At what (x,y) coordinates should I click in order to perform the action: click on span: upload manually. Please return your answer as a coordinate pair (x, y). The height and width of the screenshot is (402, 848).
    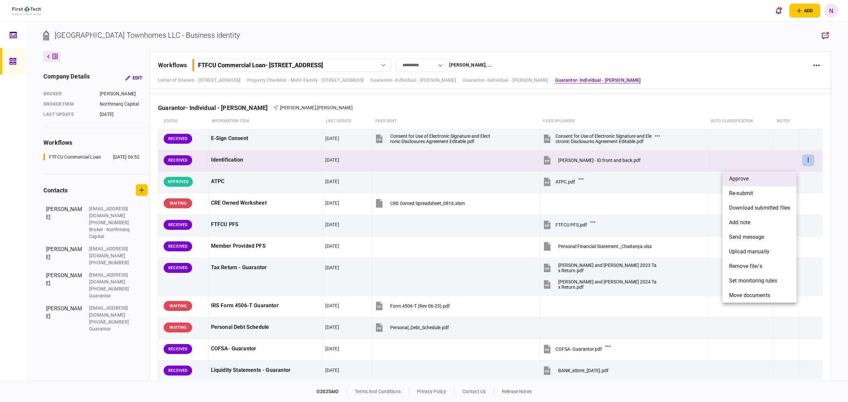
    Looking at the image, I should click on (749, 252).